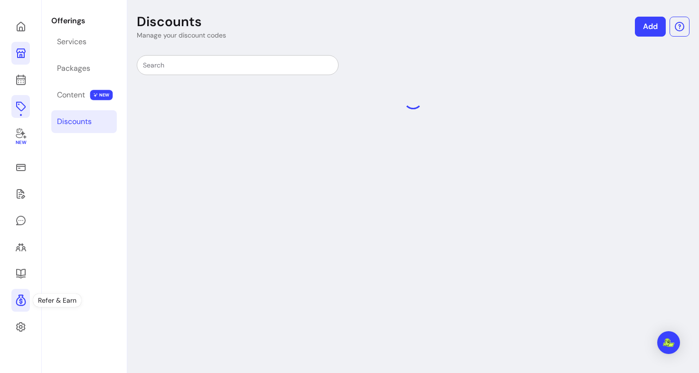  I want to click on a: Sales, so click(20, 167).